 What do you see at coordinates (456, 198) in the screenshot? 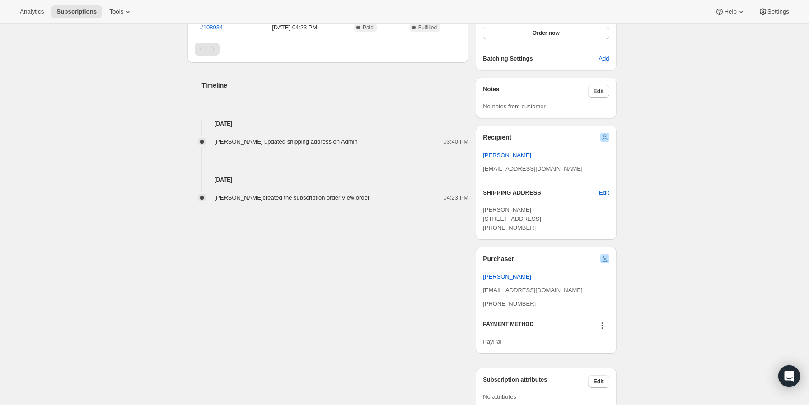
I see `span: 04:23 PM` at bounding box center [456, 198].